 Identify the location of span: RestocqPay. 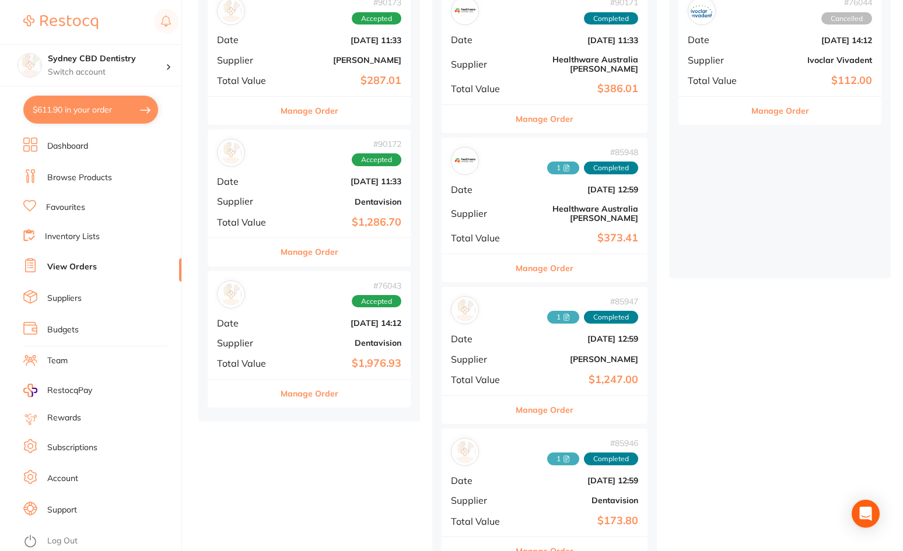
(69, 391).